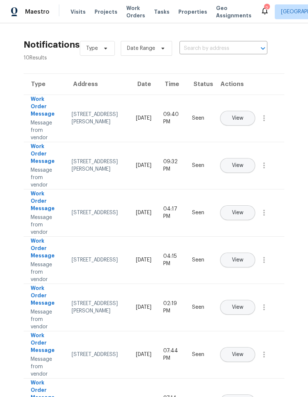 This screenshot has height=397, width=308. I want to click on div: 2, so click(266, 8).